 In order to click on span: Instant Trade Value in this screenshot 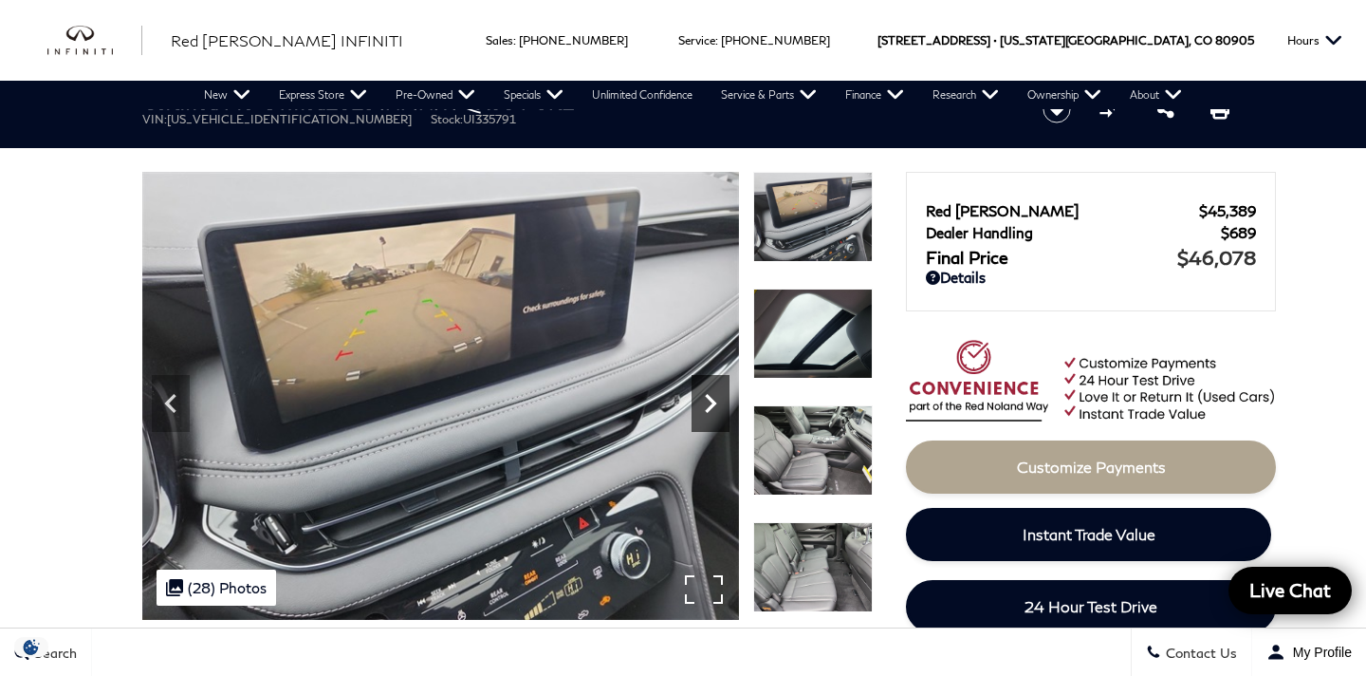, I will do `click(1089, 533)`.